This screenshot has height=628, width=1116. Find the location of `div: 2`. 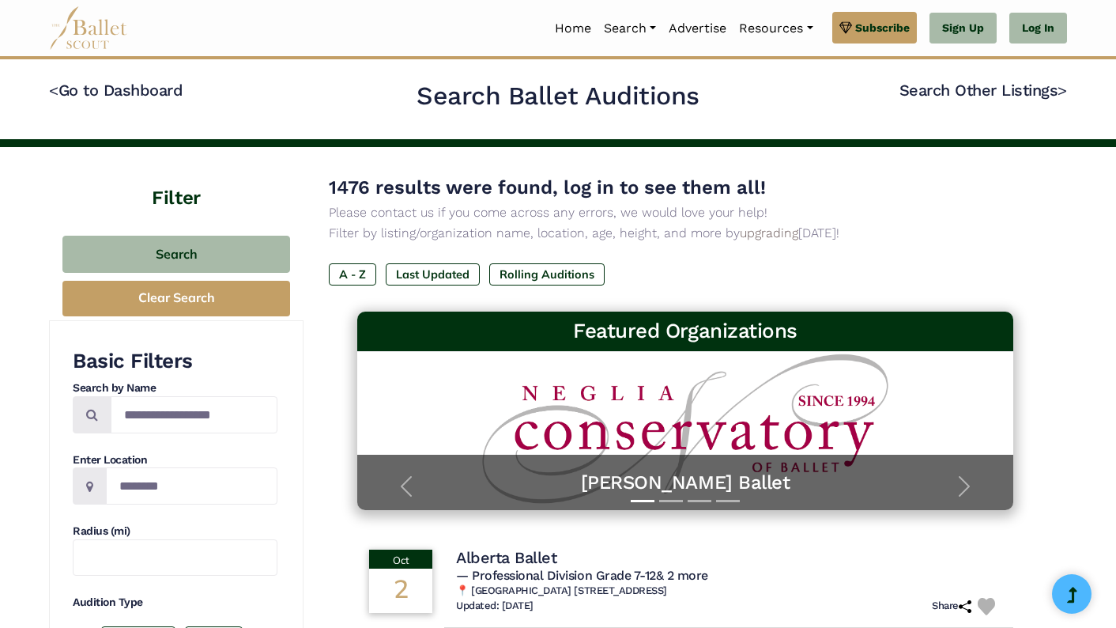

div: 2 is located at coordinates (401, 590).